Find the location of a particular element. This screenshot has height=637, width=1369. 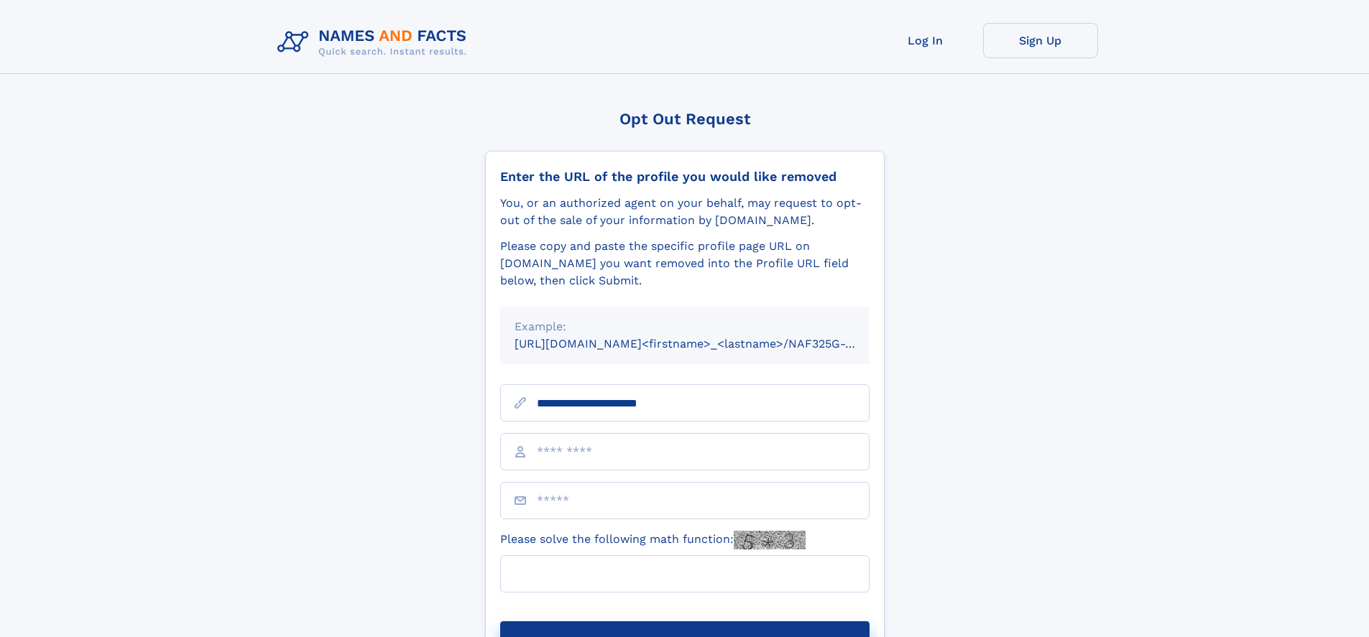

a: Sign Up is located at coordinates (1041, 40).